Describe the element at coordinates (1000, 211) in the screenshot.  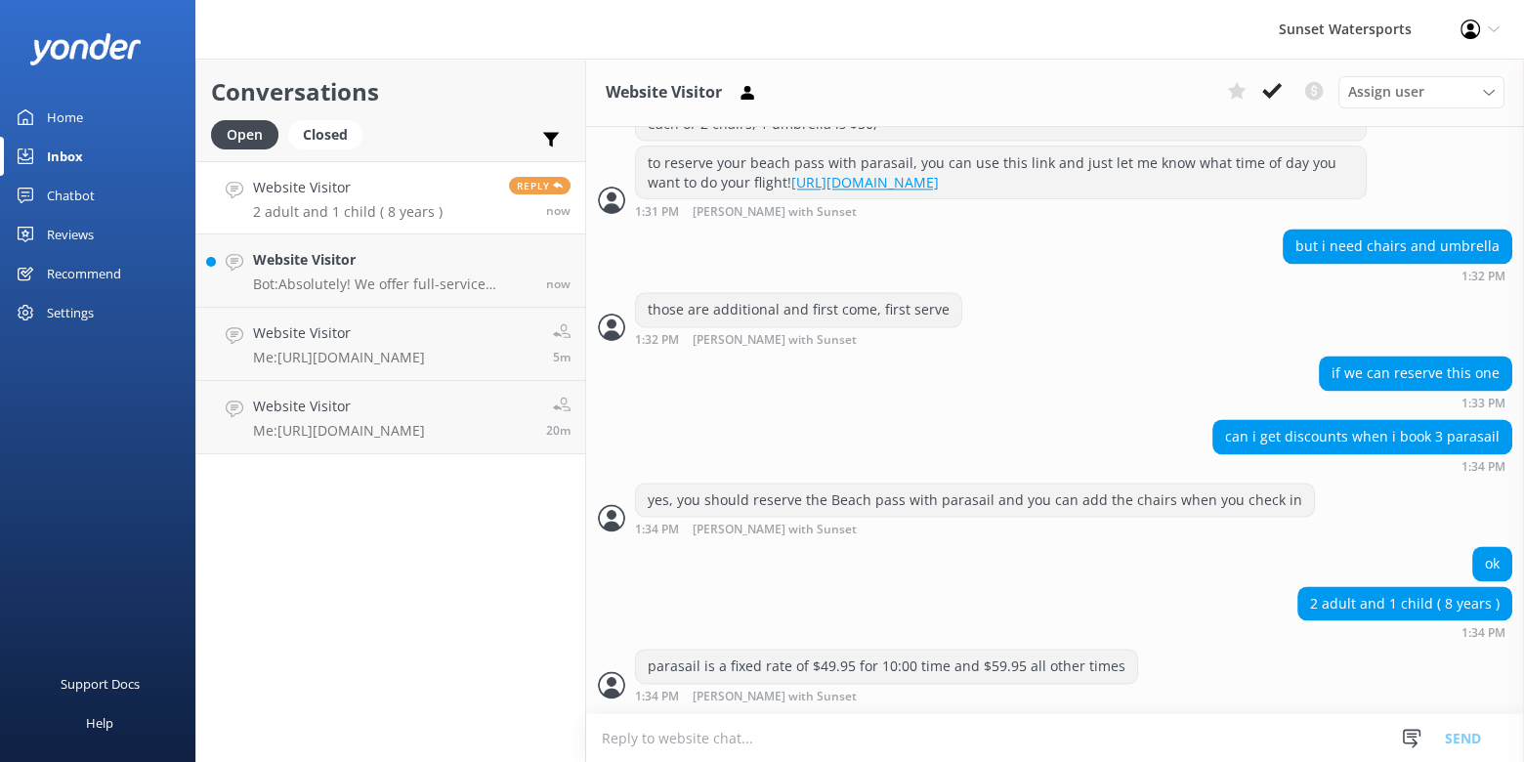
I see `div: Sep 24 2025 12:31pm (UTC -05:00) America/Cancun` at that location.